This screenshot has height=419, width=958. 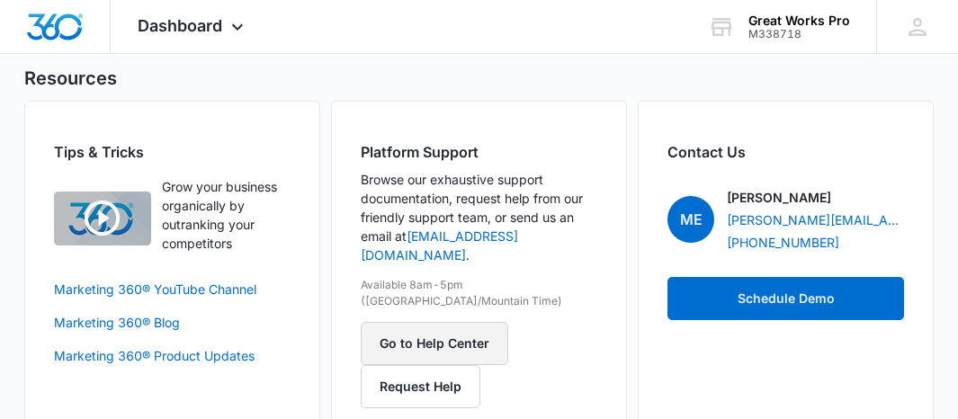 I want to click on h2: Platform Support, so click(x=479, y=152).